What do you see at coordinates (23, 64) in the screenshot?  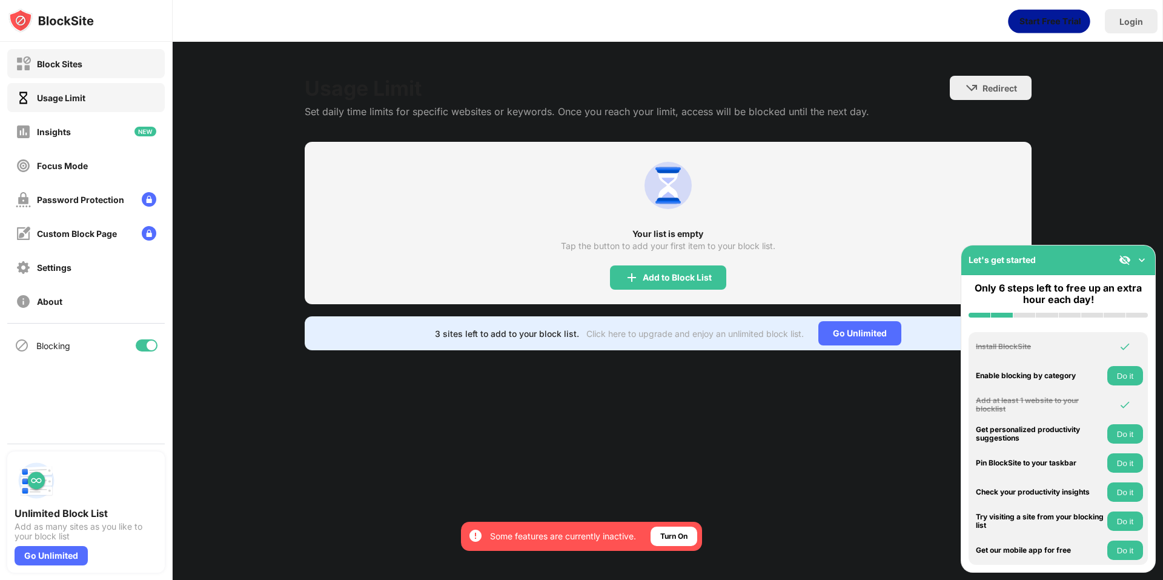 I see `img: block-off.svg` at bounding box center [23, 64].